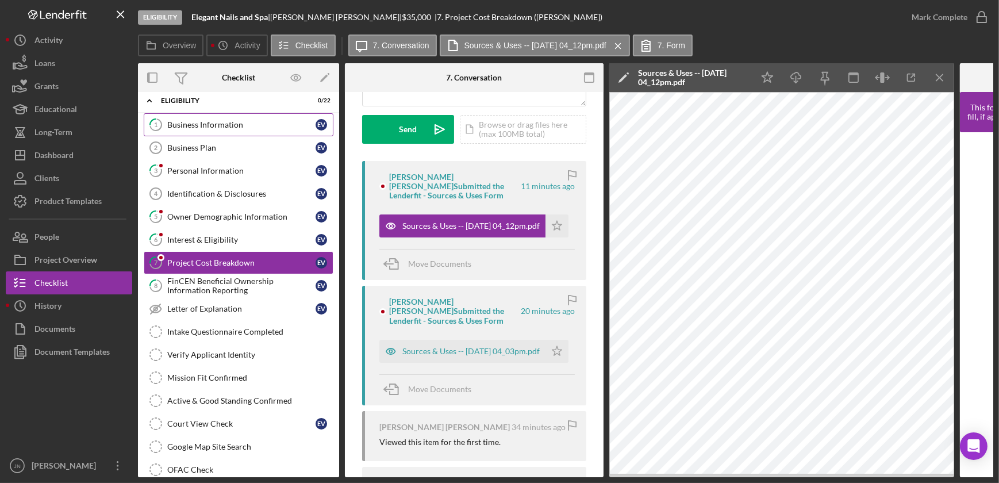 Image resolution: width=999 pixels, height=483 pixels. I want to click on a: 2Business PlanEV, so click(239, 148).